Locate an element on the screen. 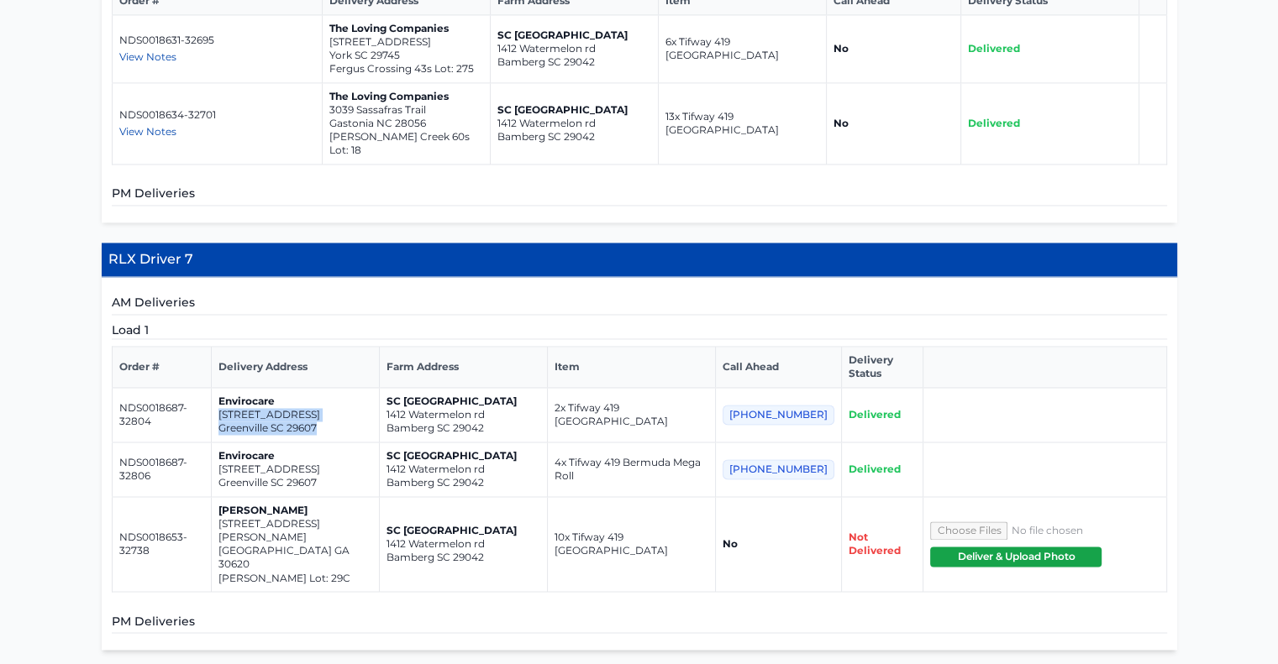 This screenshot has height=664, width=1278. th: Delivery Address is located at coordinates (296, 367).